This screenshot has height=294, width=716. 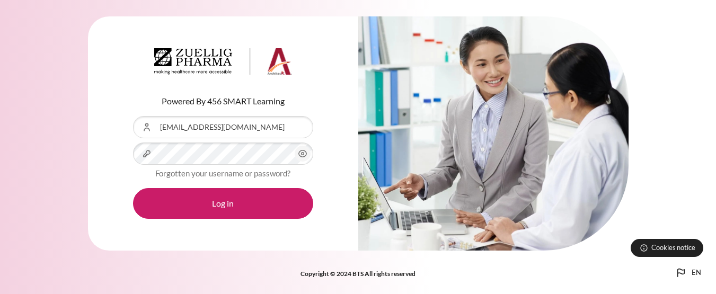 I want to click on input: Username or Email Address, so click(x=223, y=127).